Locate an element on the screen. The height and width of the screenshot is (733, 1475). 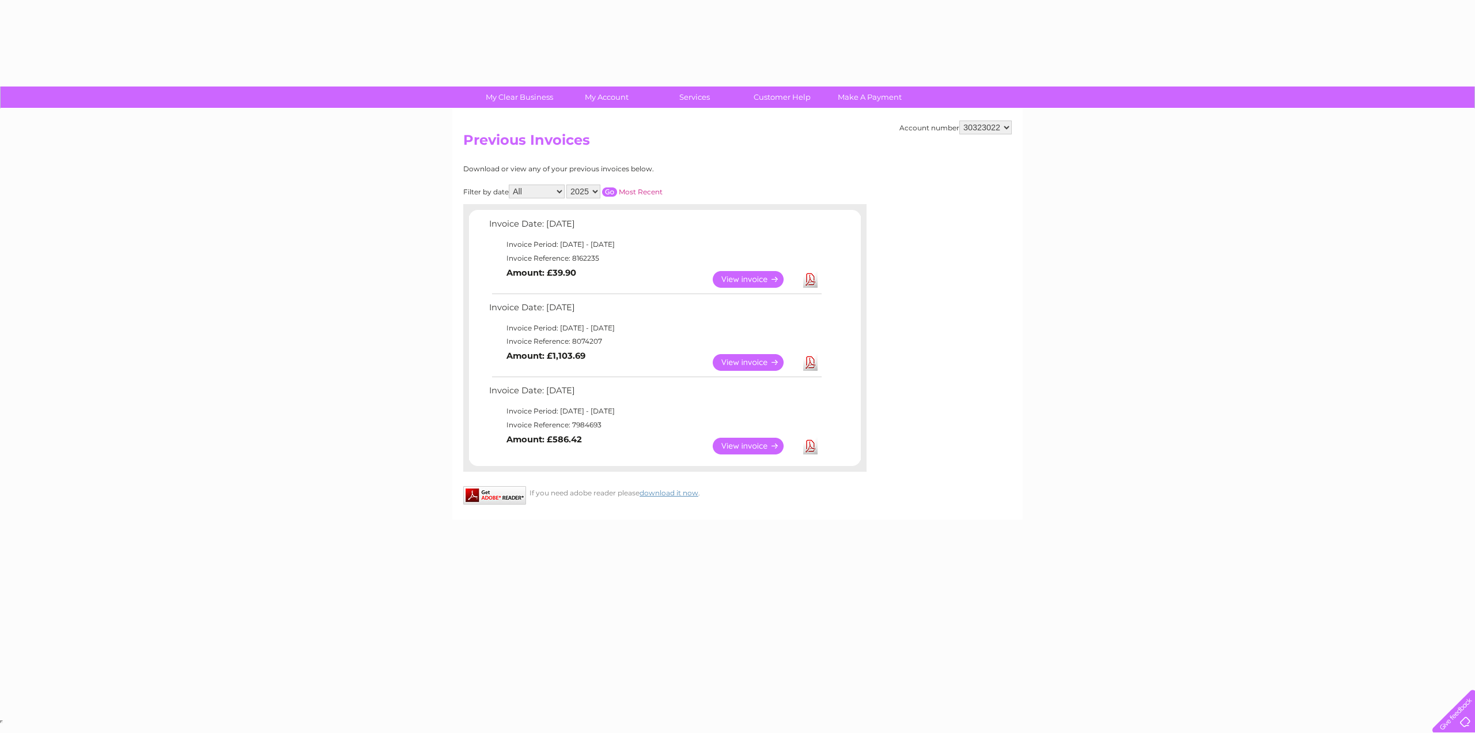
b: Amount: £586.42 is located at coordinates (544, 439).